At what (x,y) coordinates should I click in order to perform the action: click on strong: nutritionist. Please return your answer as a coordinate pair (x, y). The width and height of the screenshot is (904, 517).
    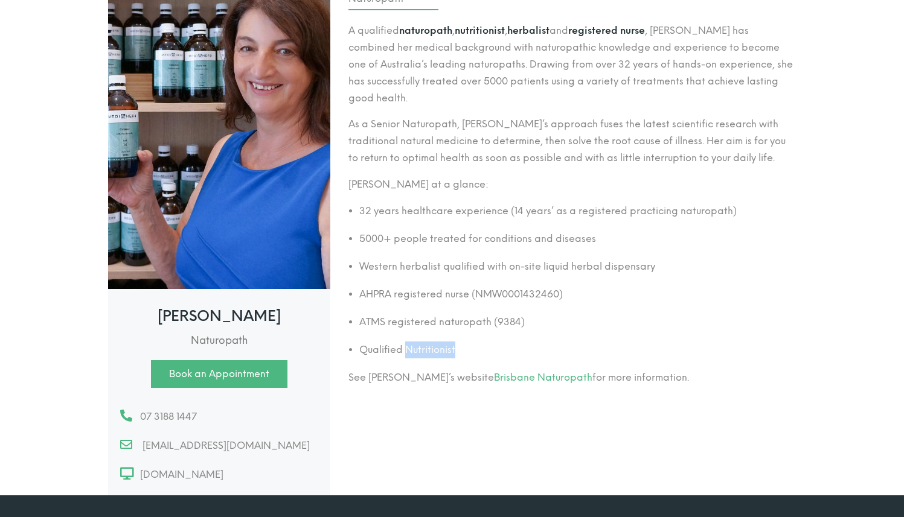
    Looking at the image, I should click on (479, 30).